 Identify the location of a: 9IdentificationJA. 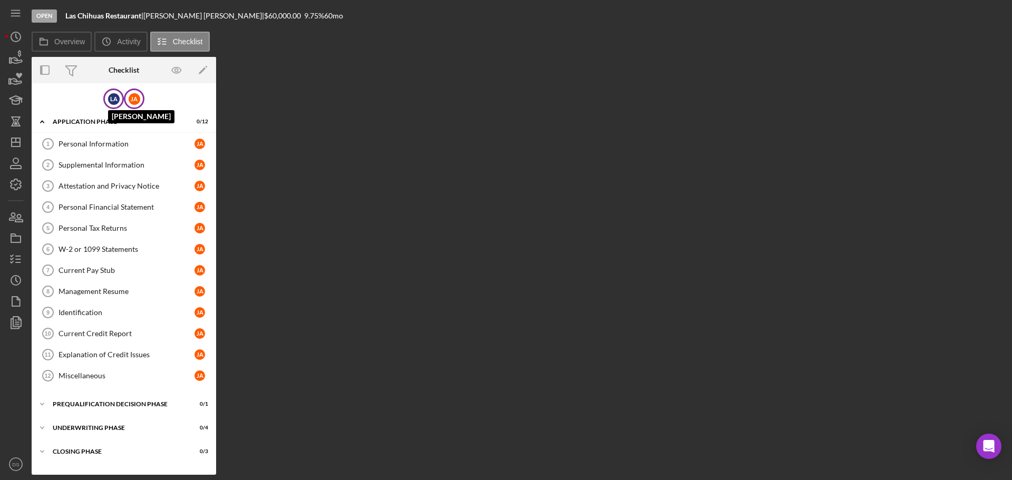
(124, 312).